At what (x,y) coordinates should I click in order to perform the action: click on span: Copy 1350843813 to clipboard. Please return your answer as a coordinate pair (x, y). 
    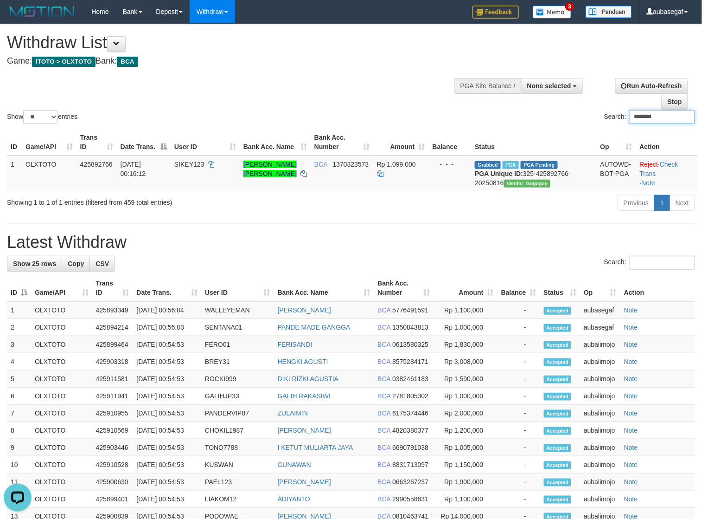
    Looking at the image, I should click on (410, 327).